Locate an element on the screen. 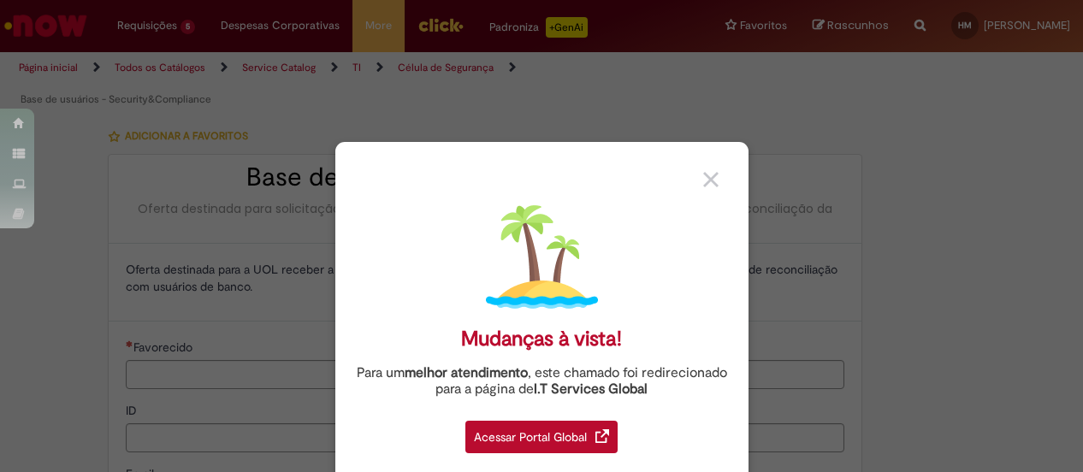  div: Mudanças à vista! is located at coordinates (541, 339).